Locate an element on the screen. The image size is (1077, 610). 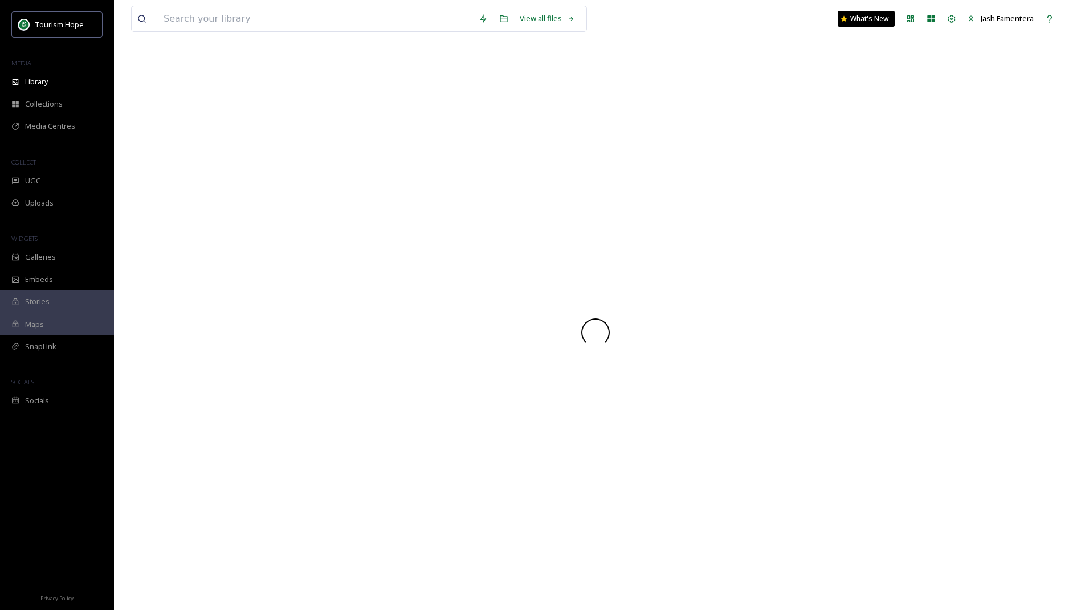
input: Search your library is located at coordinates (315, 19).